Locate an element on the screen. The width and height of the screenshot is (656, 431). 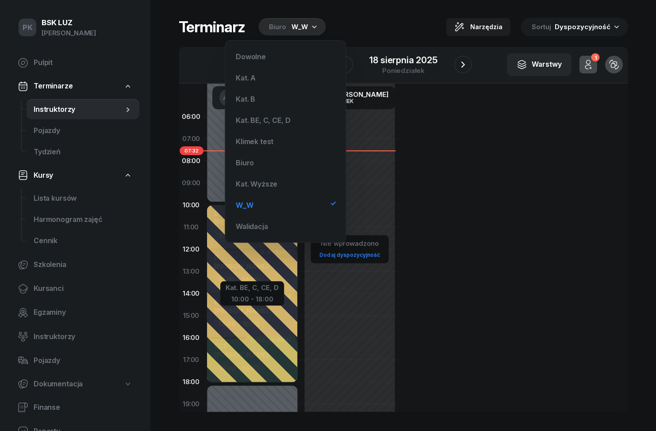
button: Kat. BE, C, CE, D10:00 - 18:00 is located at coordinates (252, 292).